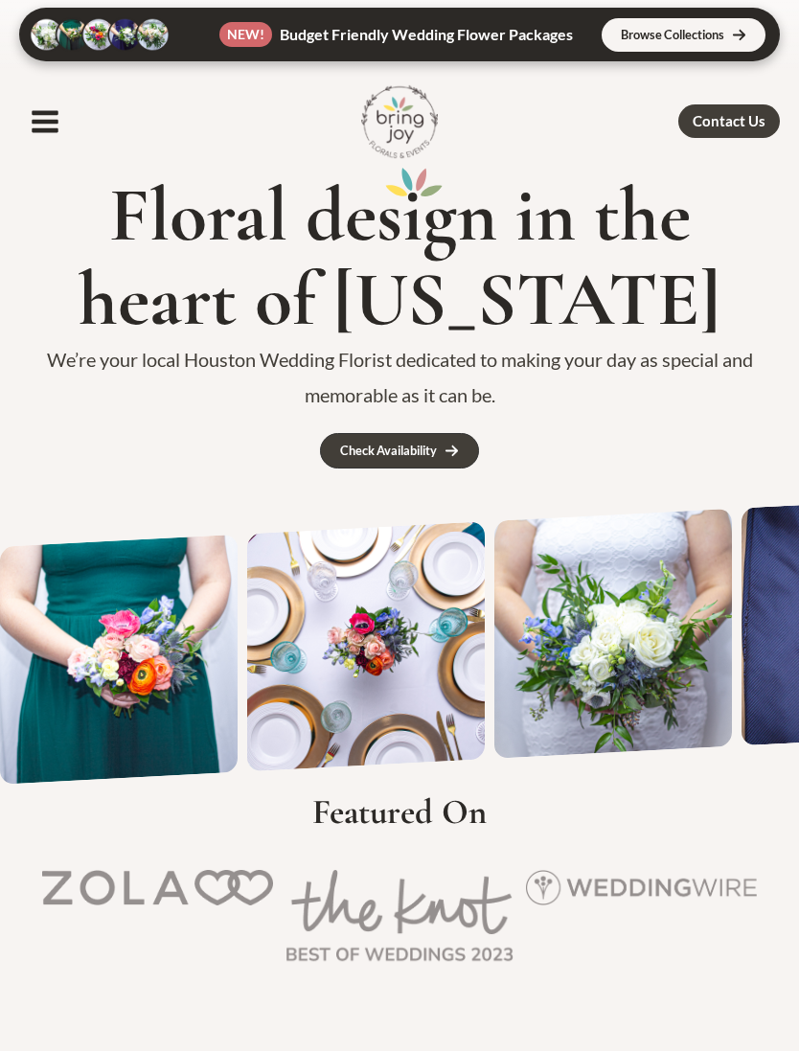 Image resolution: width=799 pixels, height=1051 pixels. What do you see at coordinates (399, 812) in the screenshot?
I see `h2: Featured On` at bounding box center [399, 812].